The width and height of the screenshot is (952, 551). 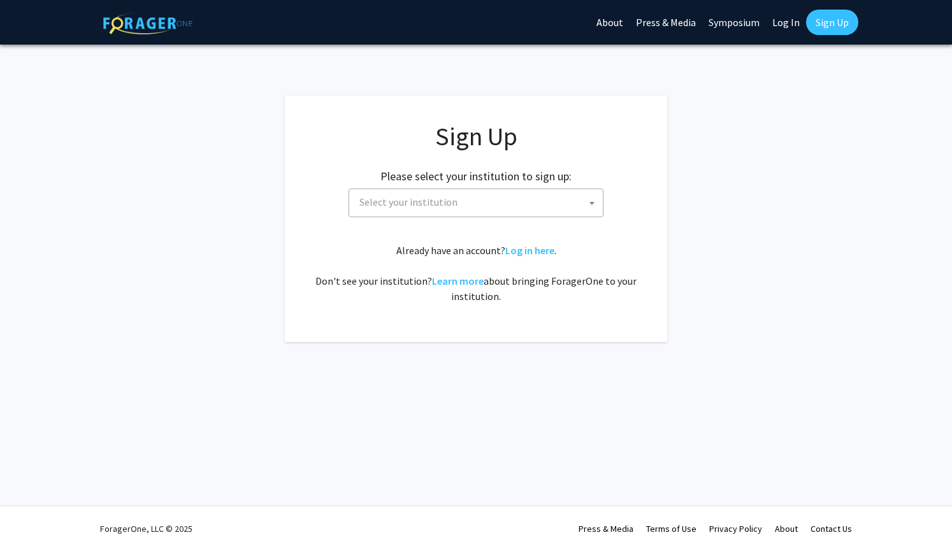 I want to click on a: Learn more about bringing ForagerOne to your institution, so click(x=458, y=281).